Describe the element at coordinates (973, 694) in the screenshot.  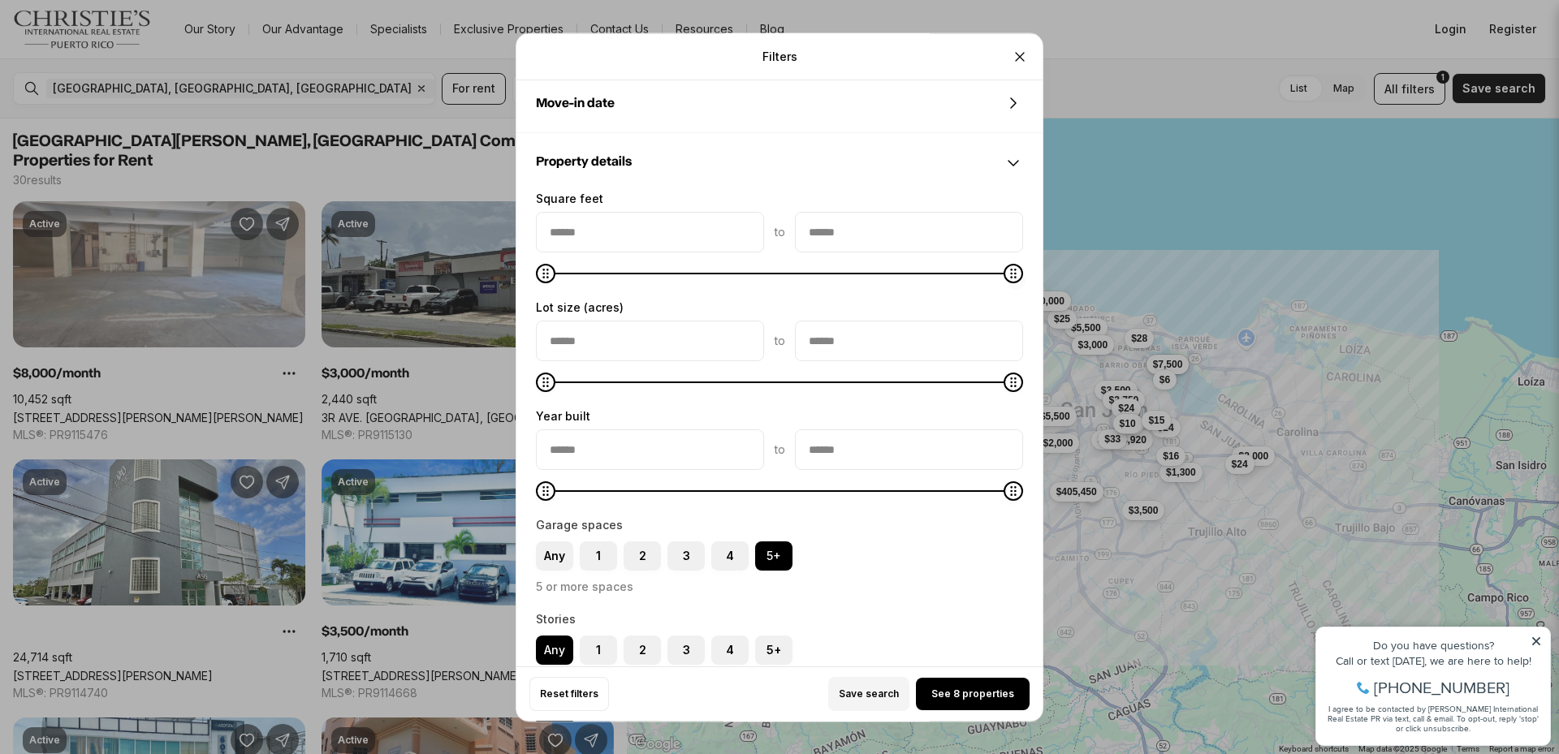
I see `button: See 8 properties` at that location.